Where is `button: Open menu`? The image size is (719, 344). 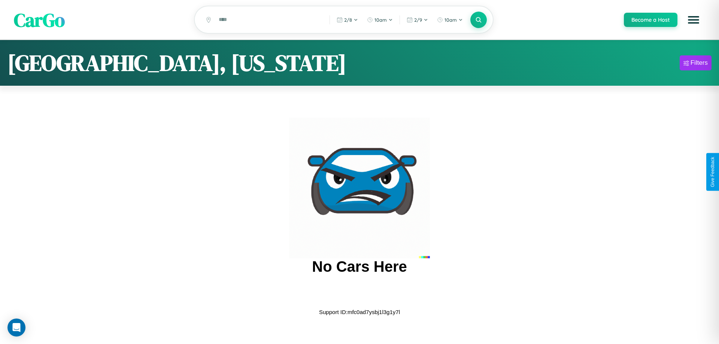 button: Open menu is located at coordinates (694, 20).